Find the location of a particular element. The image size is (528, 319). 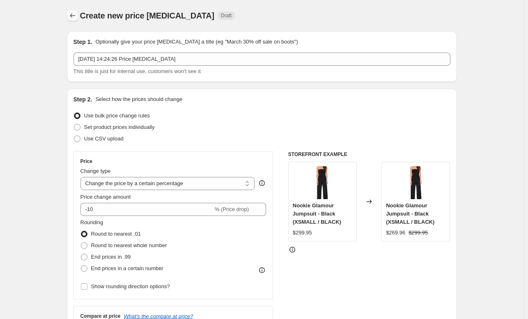

span: Use CSV upload is located at coordinates (104, 138).